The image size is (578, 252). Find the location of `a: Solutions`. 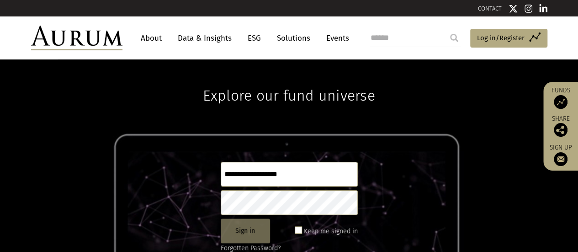

a: Solutions is located at coordinates (293, 38).